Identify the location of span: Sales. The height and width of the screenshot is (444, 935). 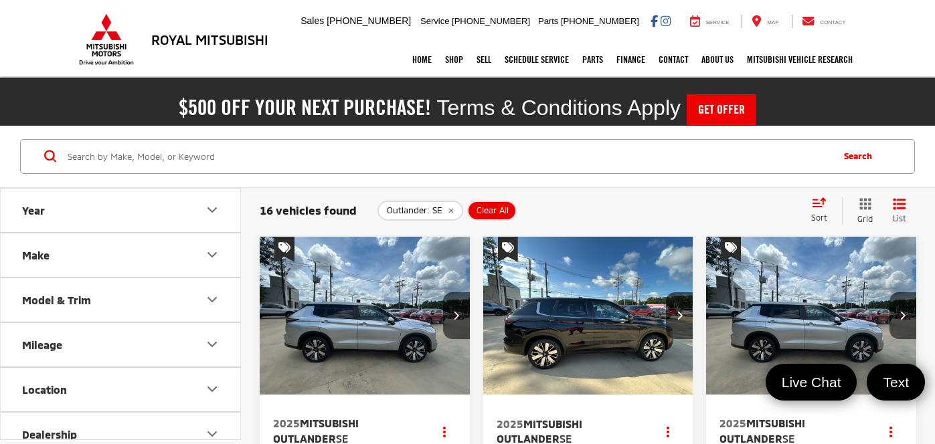
(312, 21).